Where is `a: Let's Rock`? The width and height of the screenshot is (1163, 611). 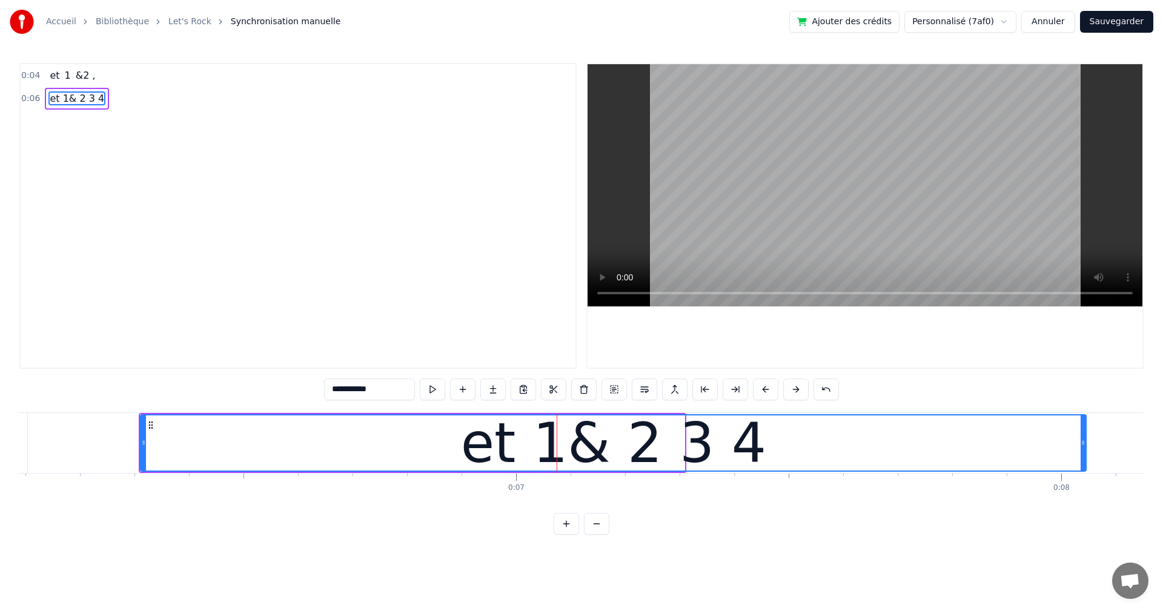
a: Let's Rock is located at coordinates (190, 22).